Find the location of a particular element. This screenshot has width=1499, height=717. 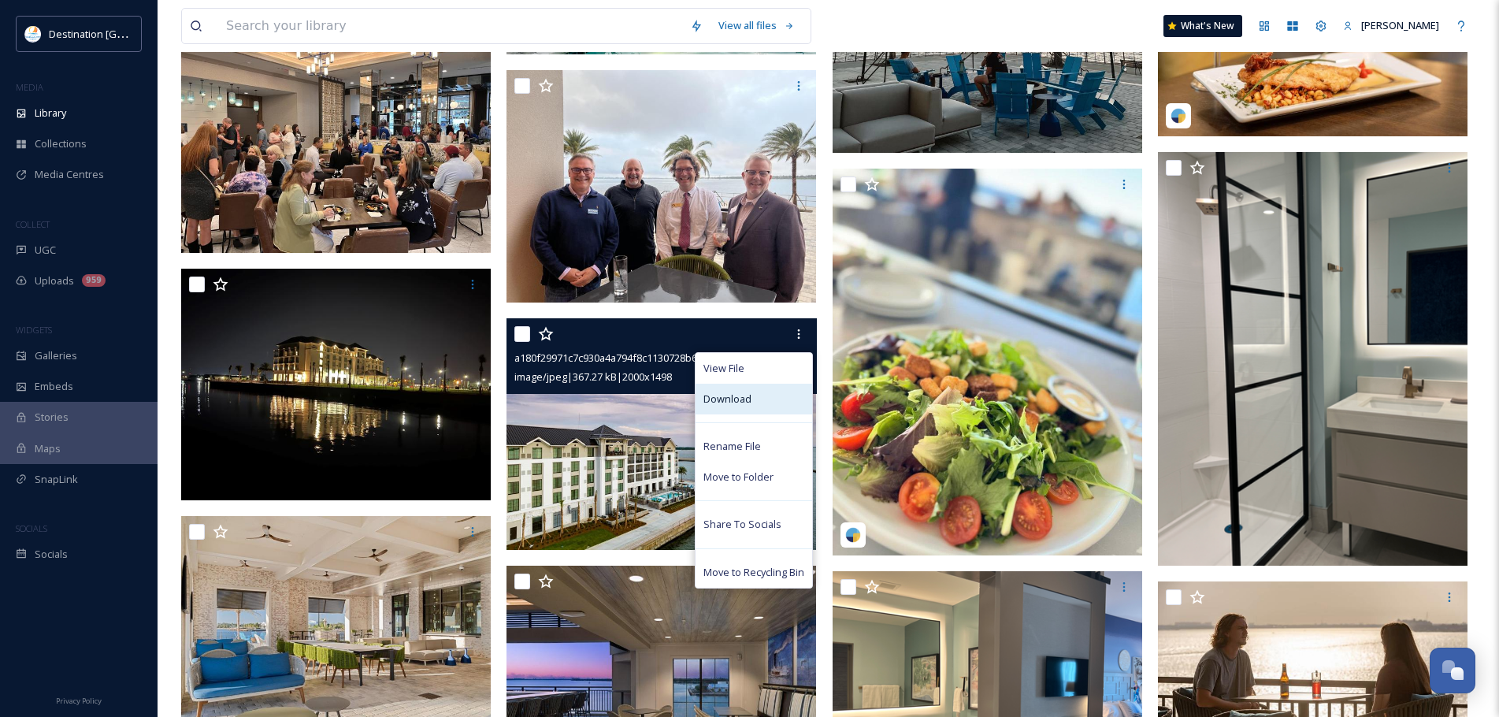

img: e2c43116c6e2f9b2aa7ecab5ddabc100bb3a9e720c4779f574da2c16ba614a13.png is located at coordinates (1312, 358).